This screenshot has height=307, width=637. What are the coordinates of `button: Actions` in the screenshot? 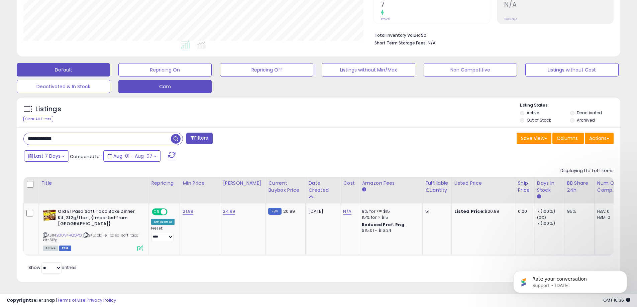 It's located at (599, 138).